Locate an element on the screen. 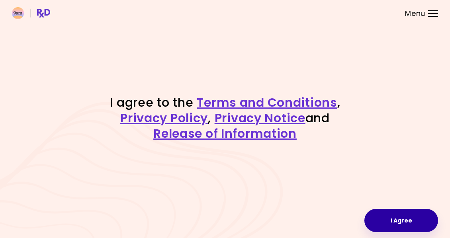 The image size is (450, 238). h1: I agree to the , , and is located at coordinates (225, 118).